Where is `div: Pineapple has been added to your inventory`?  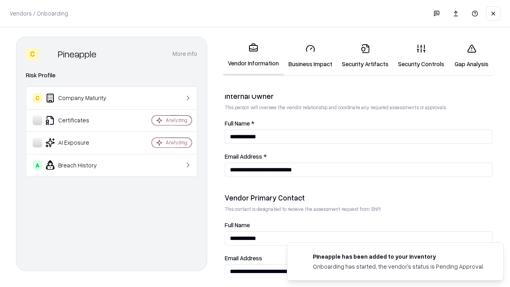 div: Pineapple has been added to your inventory is located at coordinates (399, 256).